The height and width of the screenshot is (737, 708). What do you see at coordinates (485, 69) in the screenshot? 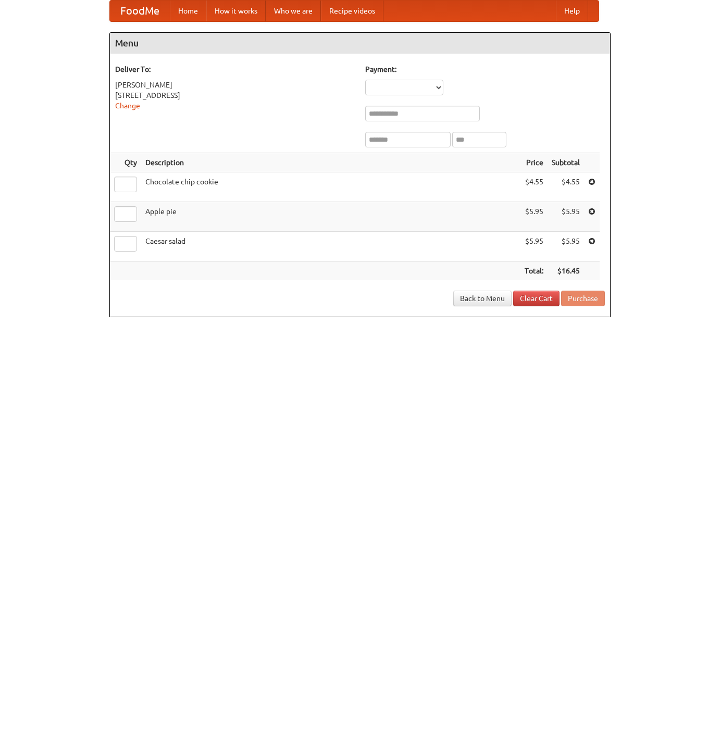
I see `h5: Payment:` at bounding box center [485, 69].